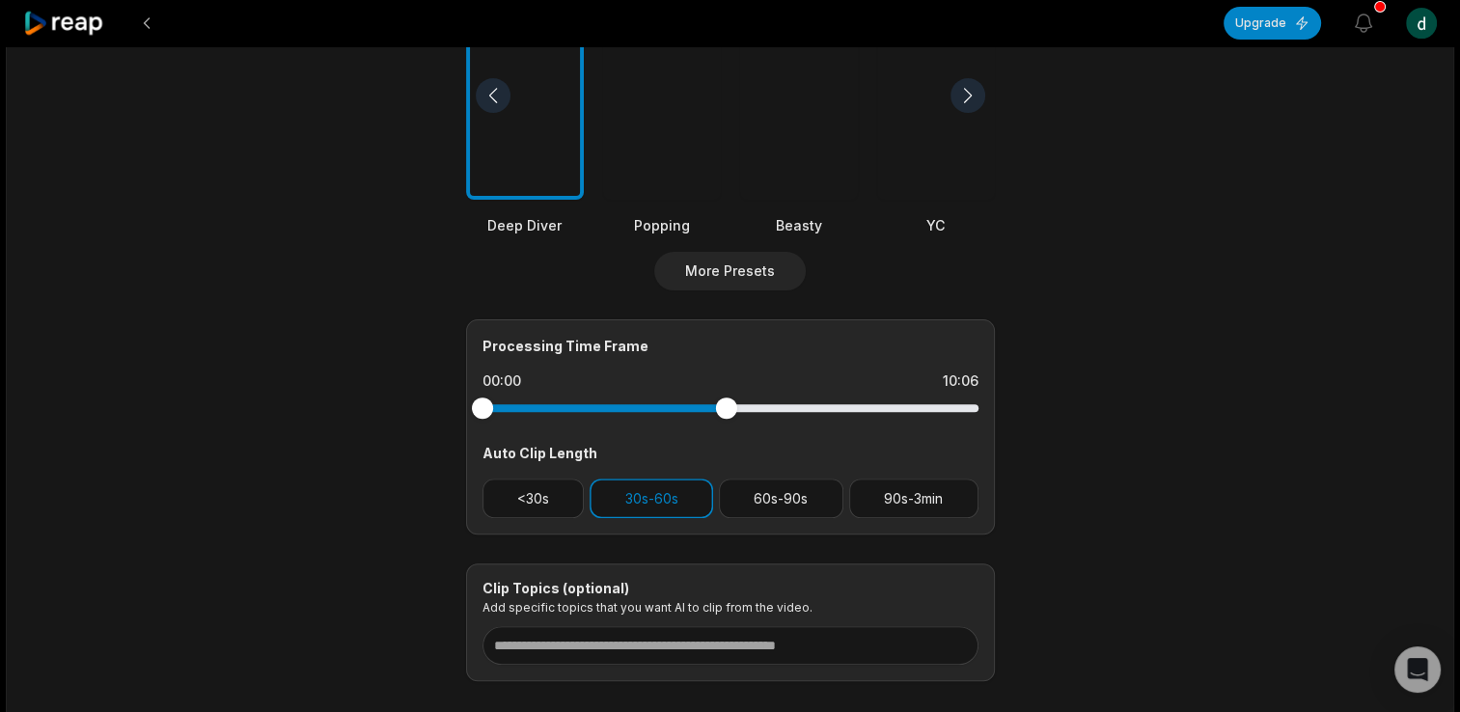 This screenshot has height=712, width=1460. I want to click on div: Beasty, so click(799, 225).